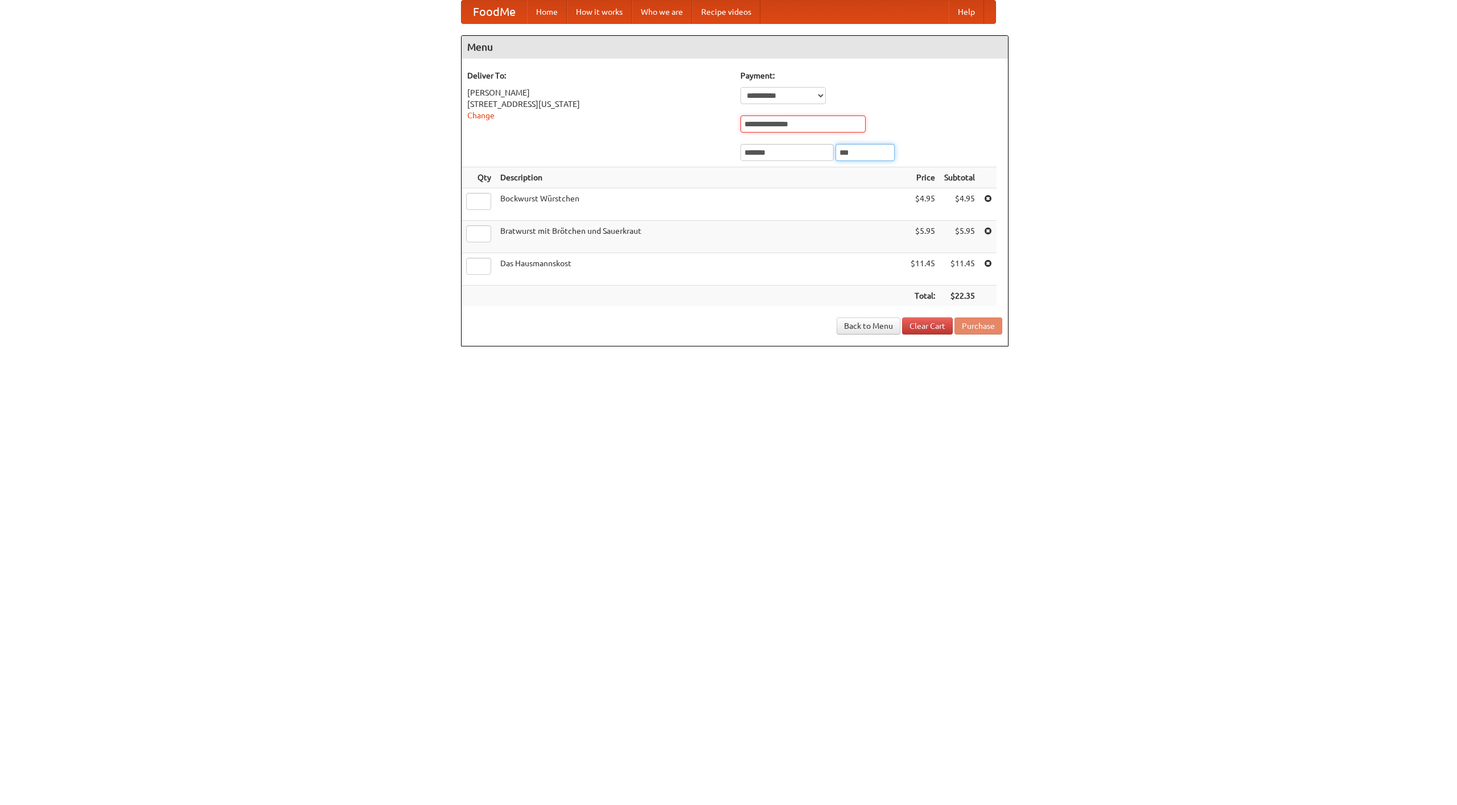 Image resolution: width=1457 pixels, height=805 pixels. What do you see at coordinates (960, 296) in the screenshot?
I see `th: $22.35` at bounding box center [960, 296].